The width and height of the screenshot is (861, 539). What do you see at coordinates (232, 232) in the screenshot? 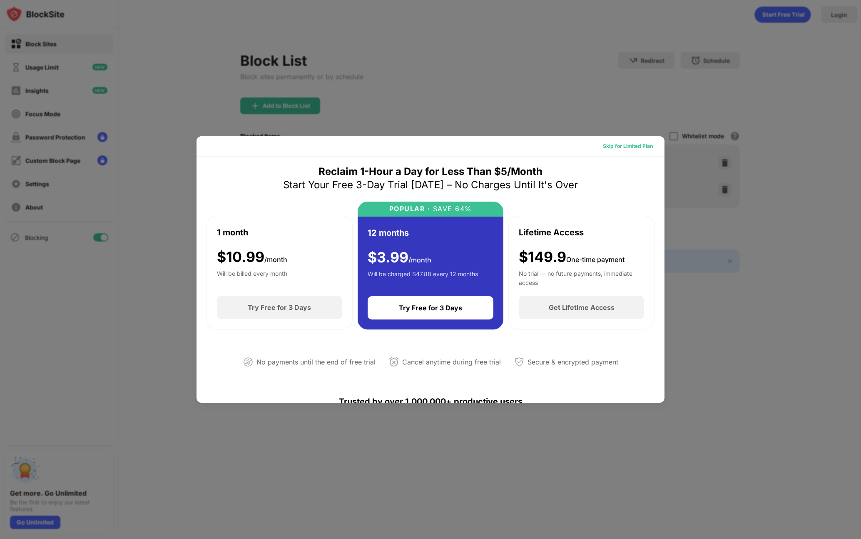
I see `div: 1 month` at bounding box center [232, 232].